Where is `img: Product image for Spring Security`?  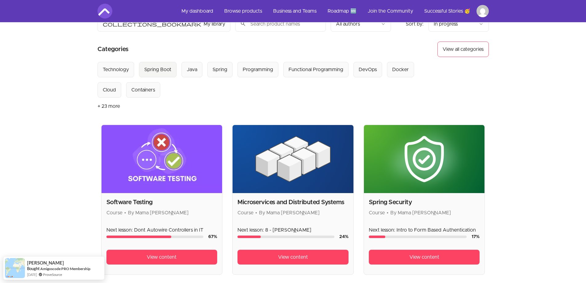 img: Product image for Spring Security is located at coordinates (424, 159).